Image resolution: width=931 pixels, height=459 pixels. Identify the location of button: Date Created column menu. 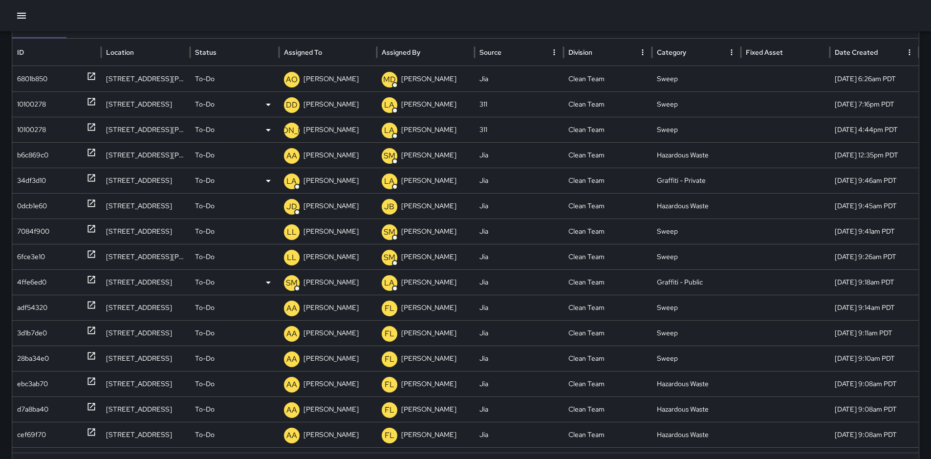
(909, 52).